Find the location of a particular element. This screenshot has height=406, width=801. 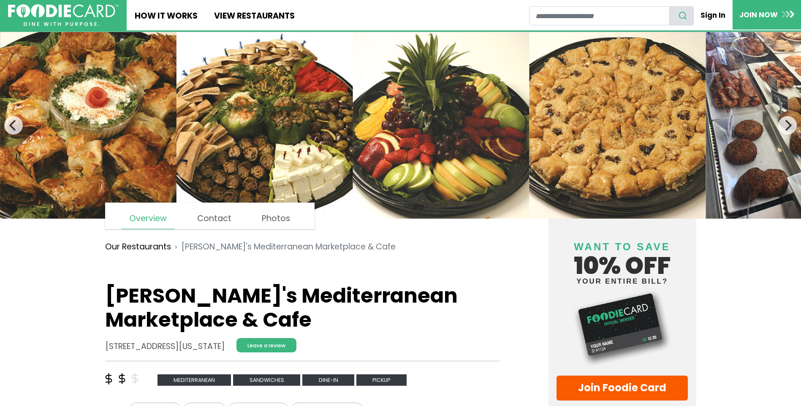

a: Leave a review is located at coordinates (267, 346).